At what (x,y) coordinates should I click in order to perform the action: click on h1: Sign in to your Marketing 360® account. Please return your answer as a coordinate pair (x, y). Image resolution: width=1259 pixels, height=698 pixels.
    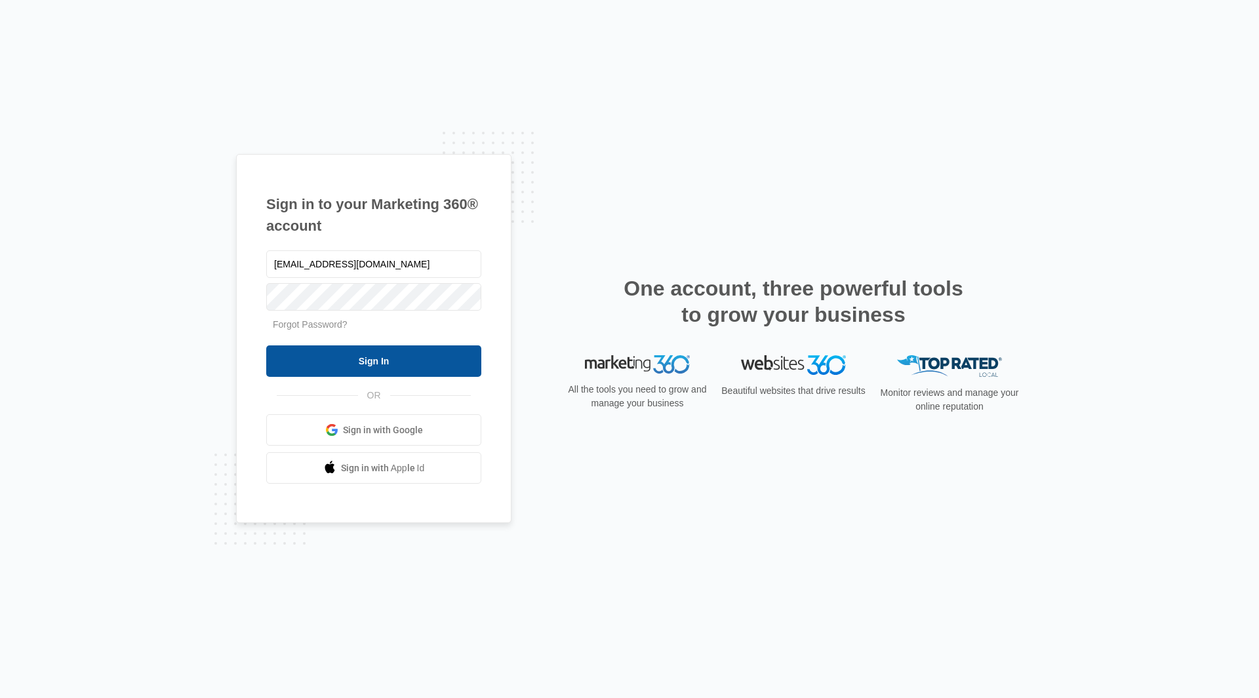
    Looking at the image, I should click on (374, 215).